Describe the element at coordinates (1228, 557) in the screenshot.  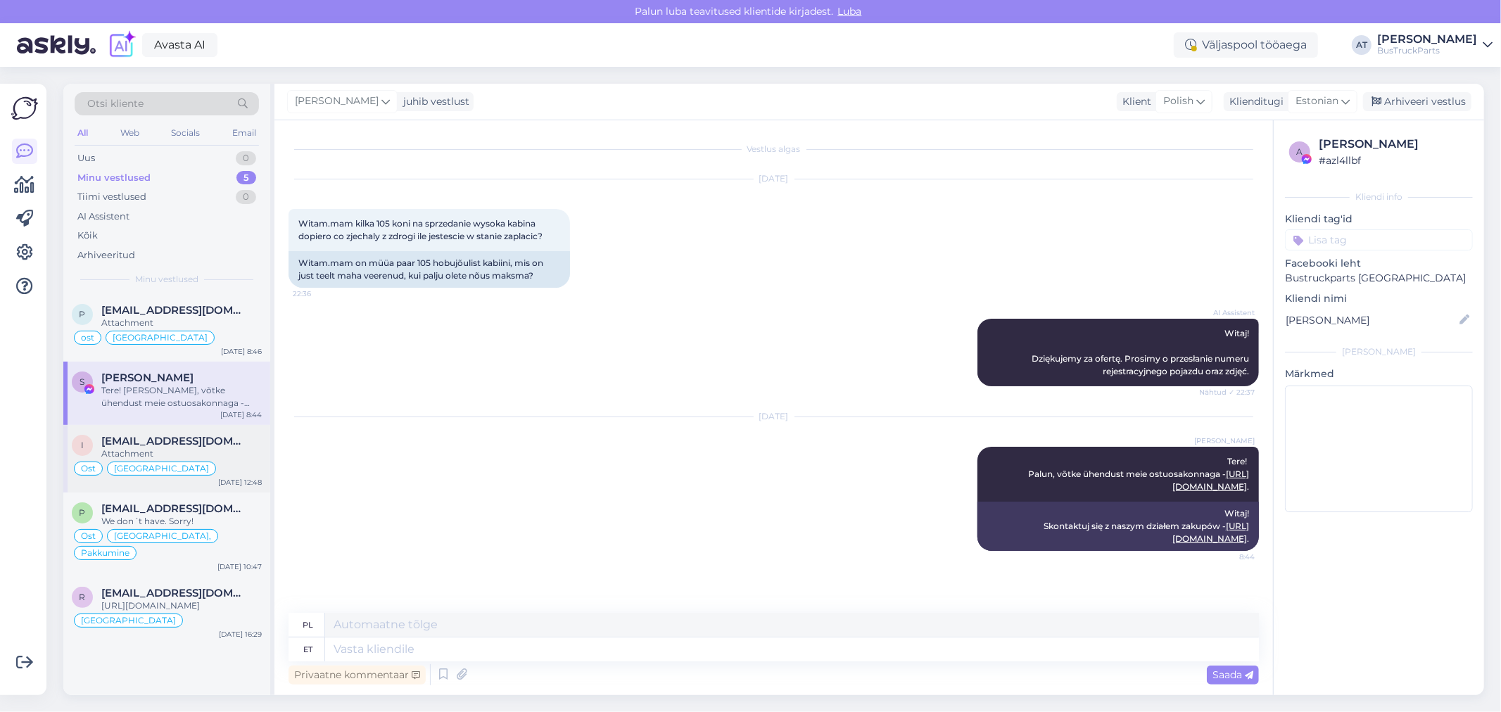
I see `span: 8:44` at that location.